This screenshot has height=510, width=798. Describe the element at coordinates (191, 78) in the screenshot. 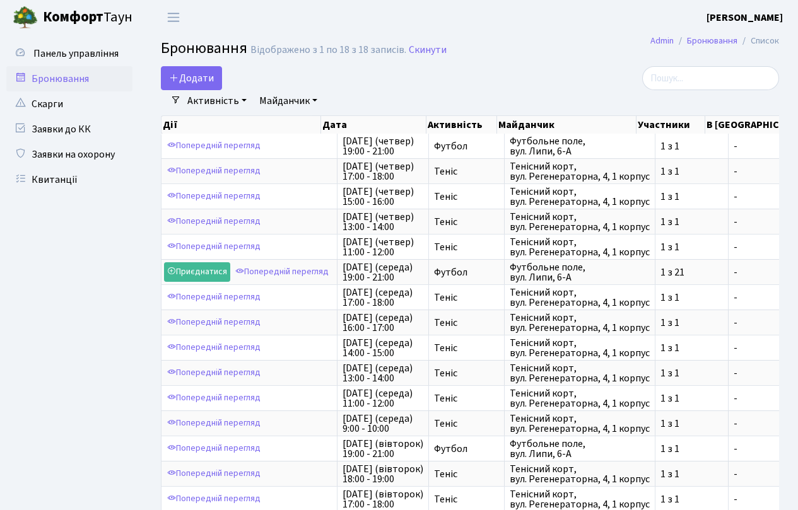

I see `button: Додати` at that location.